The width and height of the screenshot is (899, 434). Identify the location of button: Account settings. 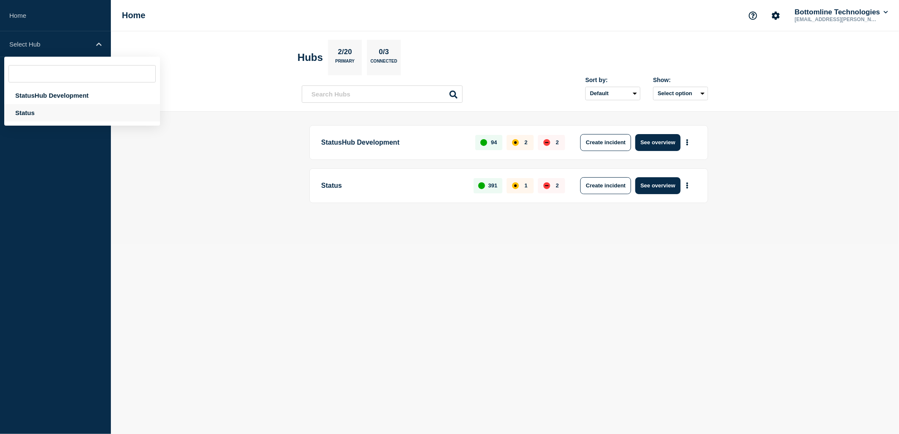
(776, 16).